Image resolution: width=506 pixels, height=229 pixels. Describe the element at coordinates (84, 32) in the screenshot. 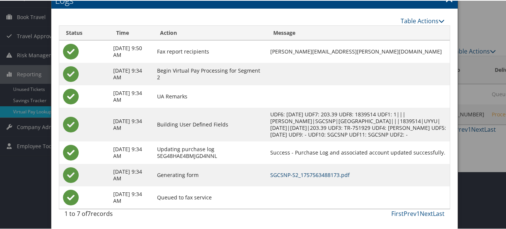

I see `th: Status: activate to sort column ascending` at that location.